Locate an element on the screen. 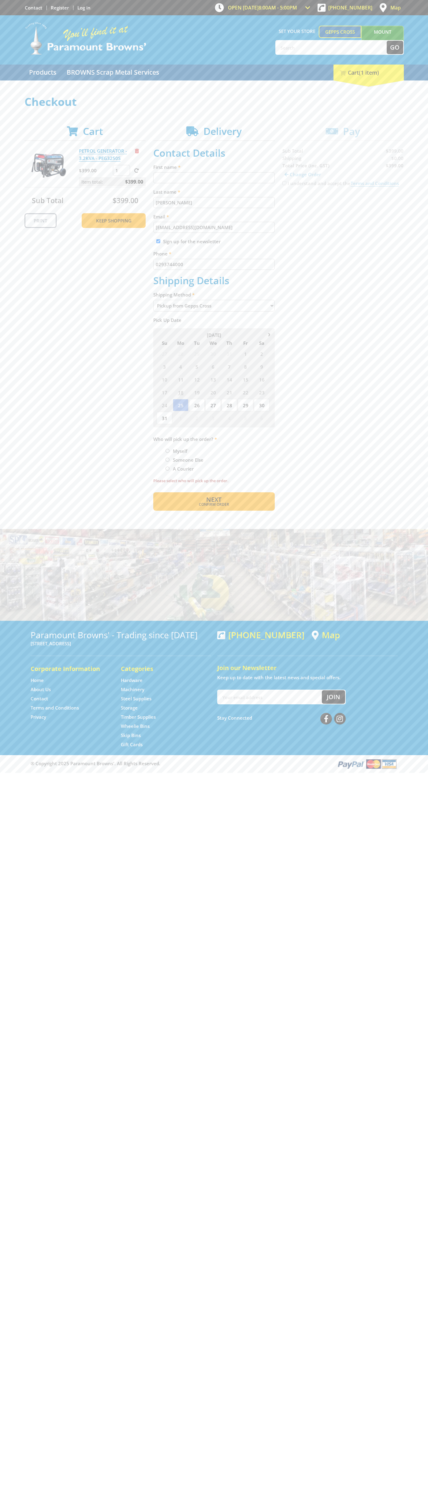  span: 21 is located at coordinates (229, 392).